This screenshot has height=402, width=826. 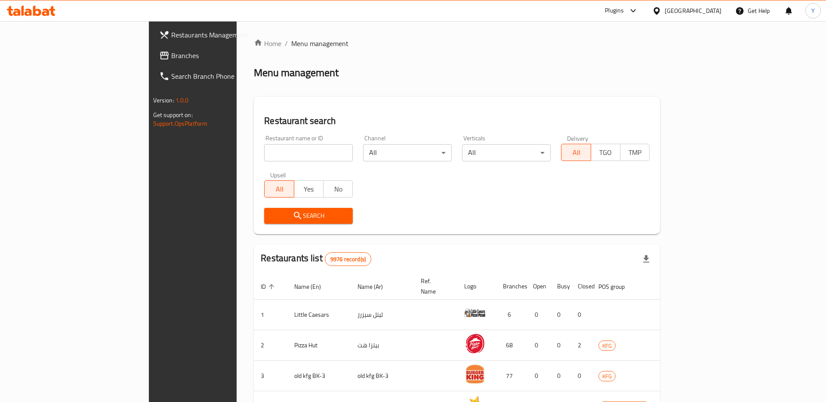 What do you see at coordinates (617, 287) in the screenshot?
I see `span: POS group` at bounding box center [617, 287].